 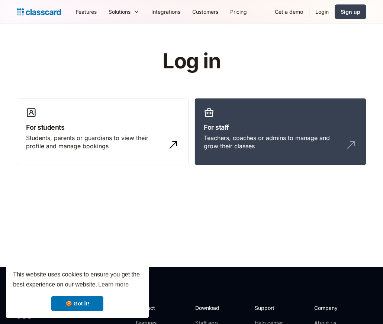 What do you see at coordinates (339, 308) in the screenshot?
I see `h2: Company` at bounding box center [339, 308].